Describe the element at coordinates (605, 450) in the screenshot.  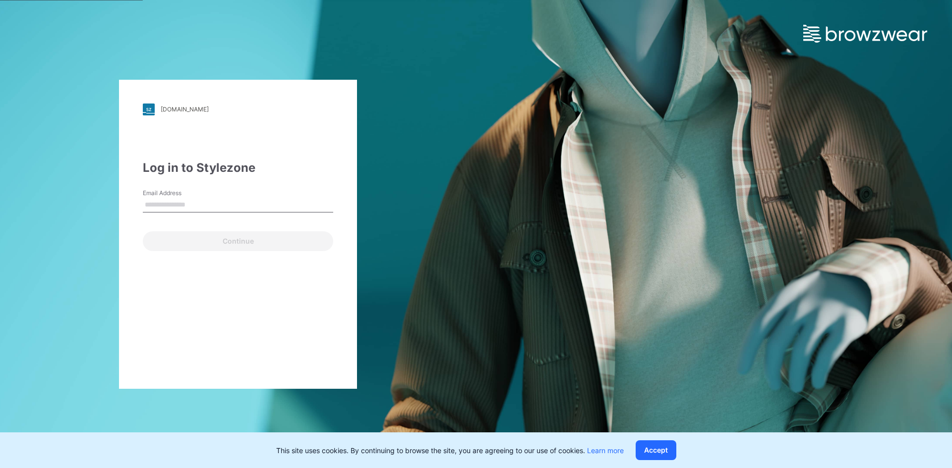
I see `a: Learn more` at that location.